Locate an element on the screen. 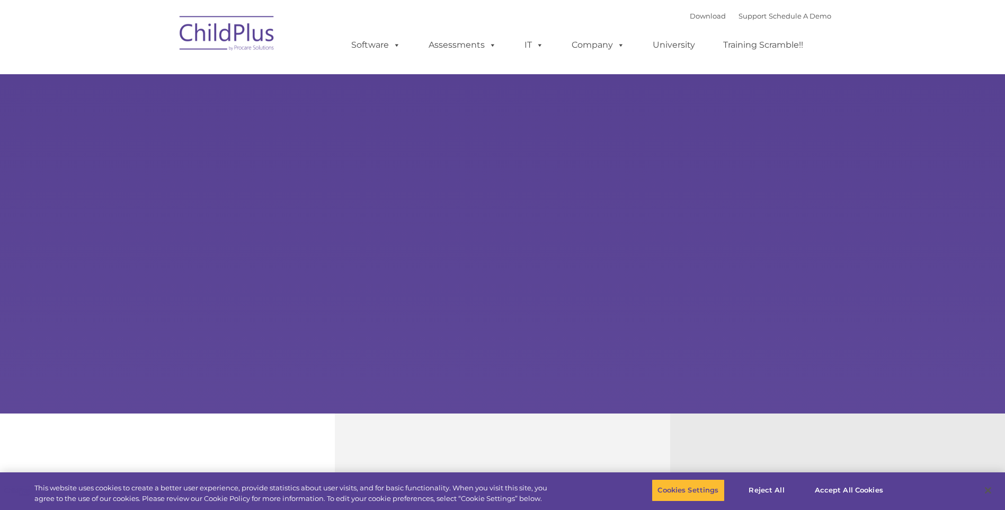  button: Close is located at coordinates (988, 490).